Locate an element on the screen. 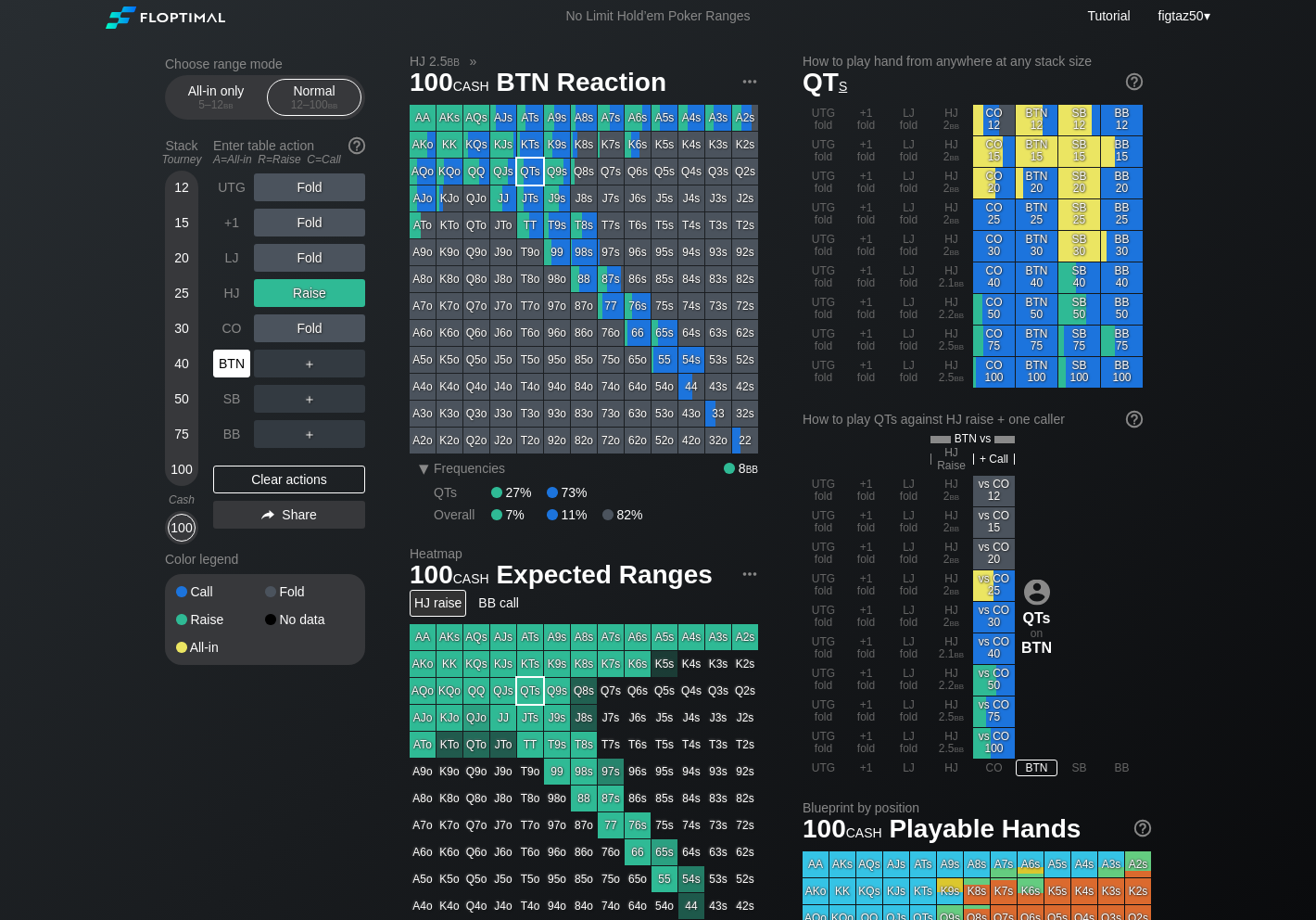 The image size is (1316, 920). div: 76o is located at coordinates (611, 333).